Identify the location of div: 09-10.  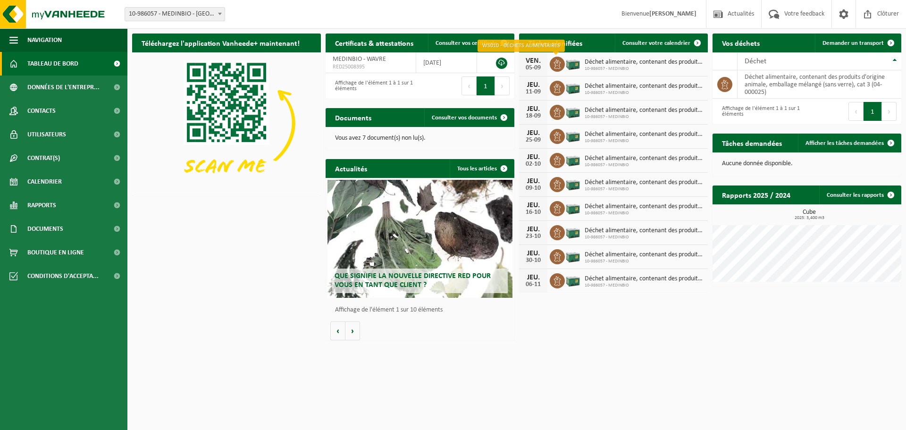
(533, 188).